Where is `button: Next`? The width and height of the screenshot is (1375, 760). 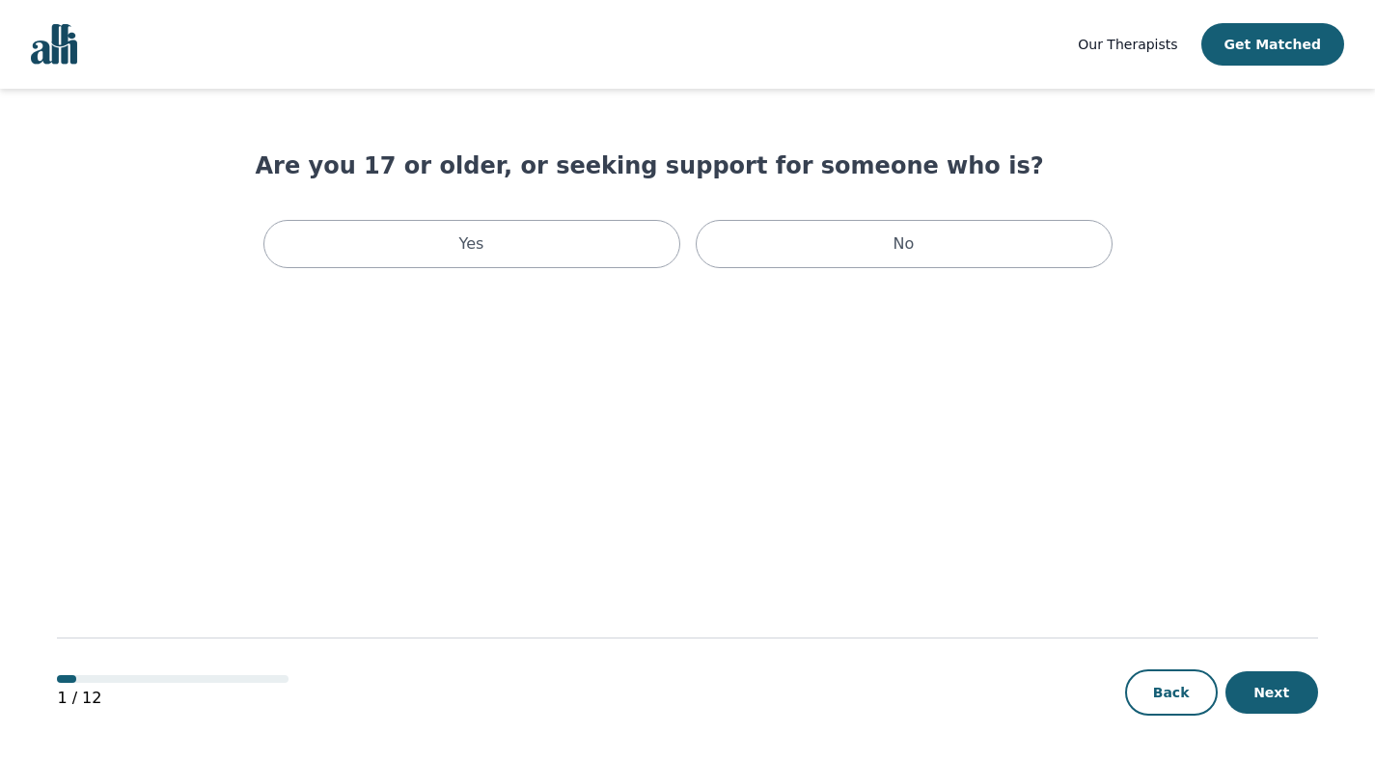
button: Next is located at coordinates (1272, 693).